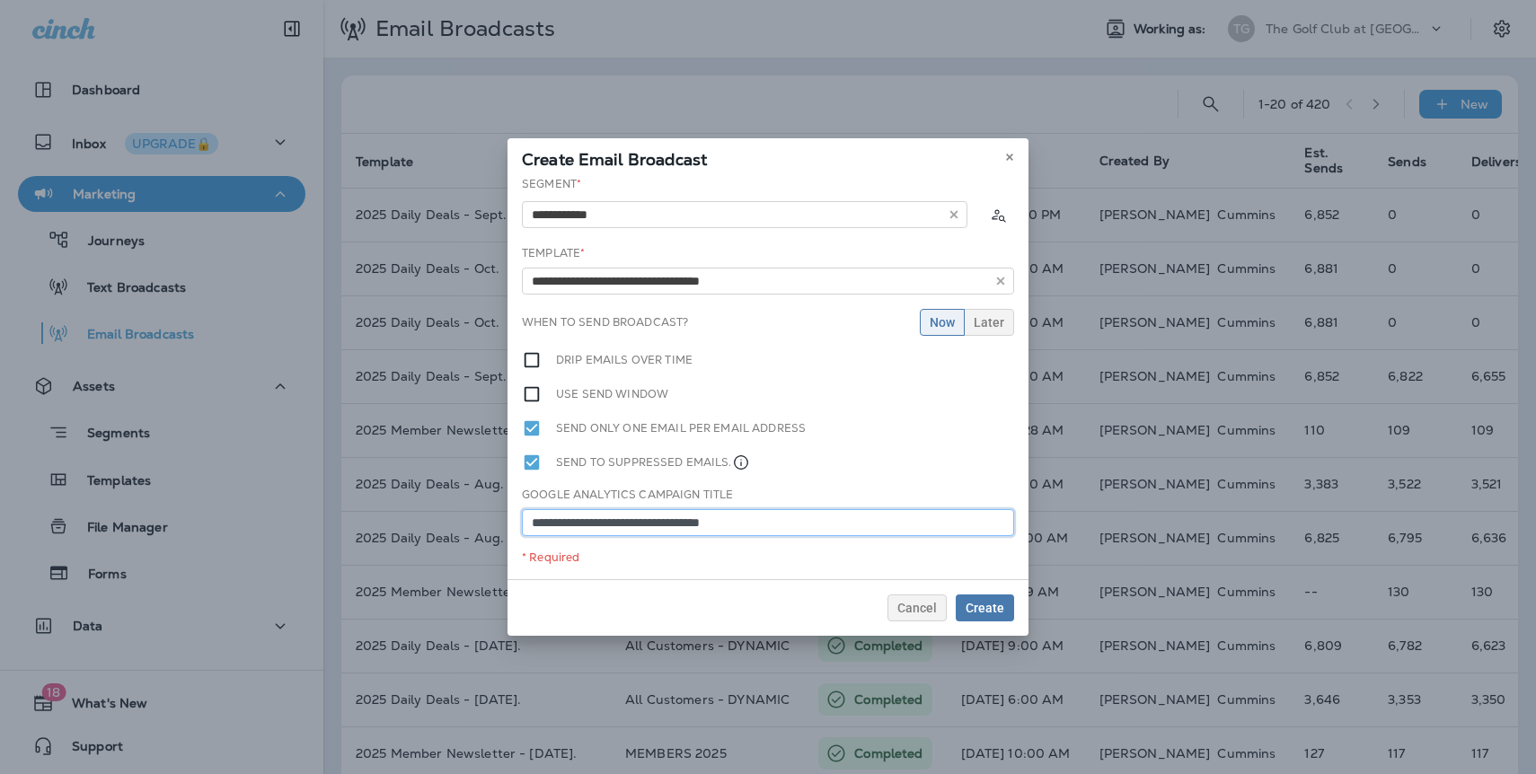  Describe the element at coordinates (917, 608) in the screenshot. I see `button: Cancel` at that location.